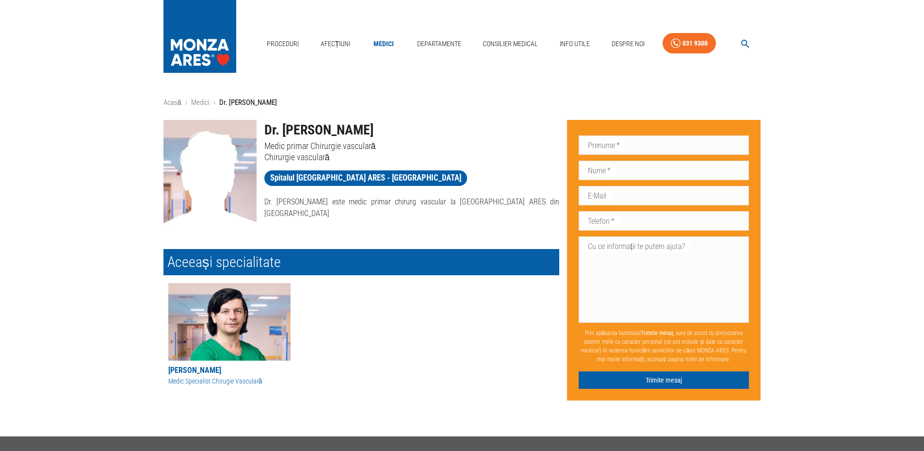 The width and height of the screenshot is (924, 451). I want to click on b: Trimite mesaj, so click(657, 333).